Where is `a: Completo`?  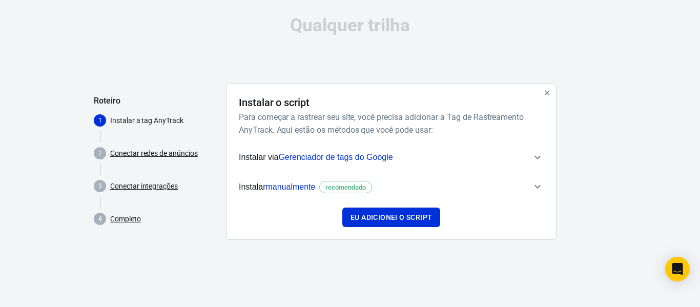
a: Completo is located at coordinates (125, 219).